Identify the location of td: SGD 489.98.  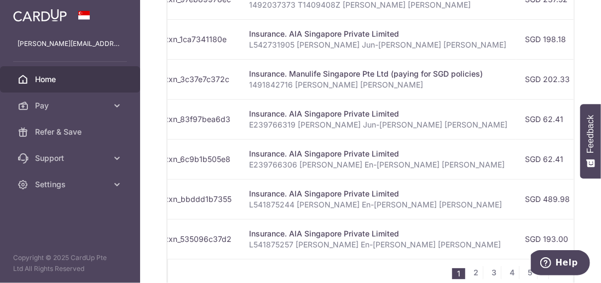
(547, 199).